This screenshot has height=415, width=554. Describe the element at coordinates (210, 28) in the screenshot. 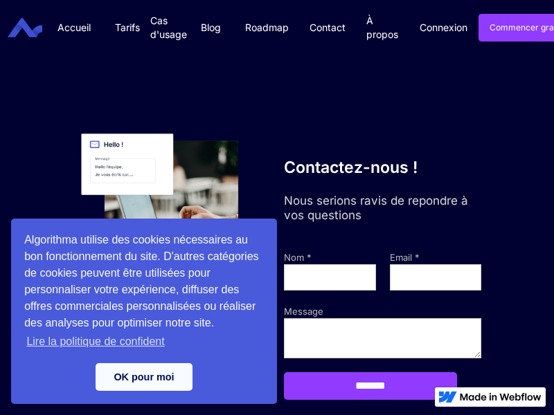

I see `a: Blog` at that location.